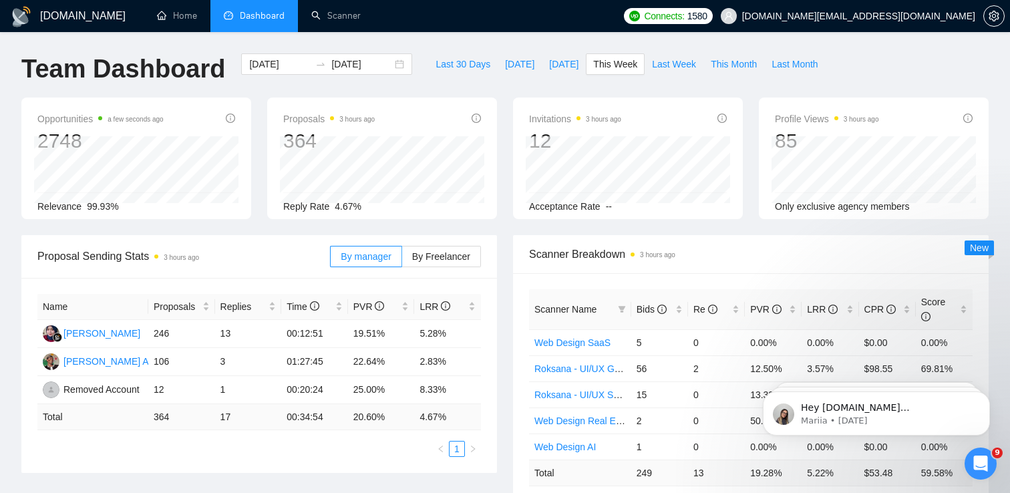  Describe the element at coordinates (887, 342) in the screenshot. I see `td: $0.00` at that location.